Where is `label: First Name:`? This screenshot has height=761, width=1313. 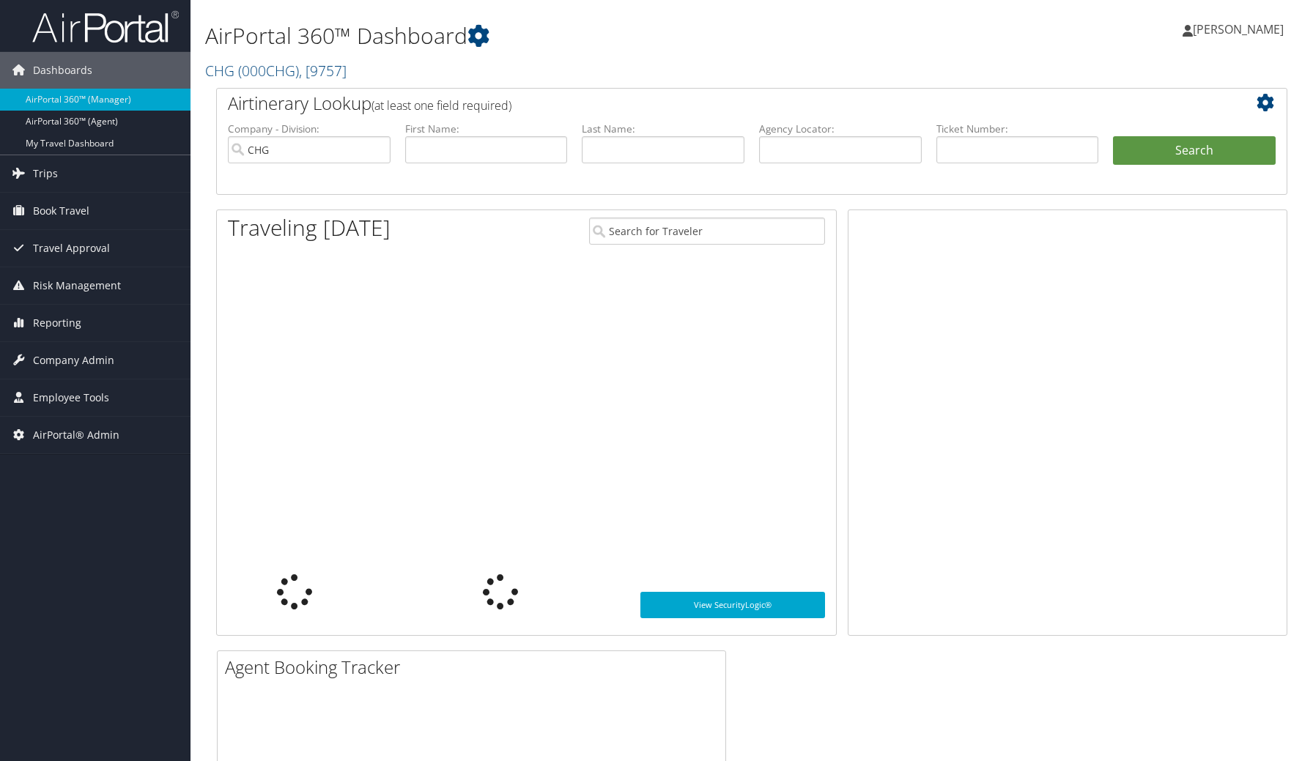
label: First Name: is located at coordinates (487, 129).